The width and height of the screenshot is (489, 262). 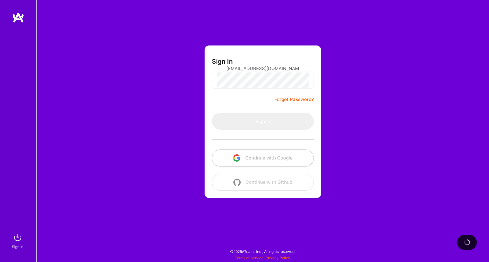 What do you see at coordinates (18, 238) in the screenshot?
I see `img: sign in` at bounding box center [18, 238].